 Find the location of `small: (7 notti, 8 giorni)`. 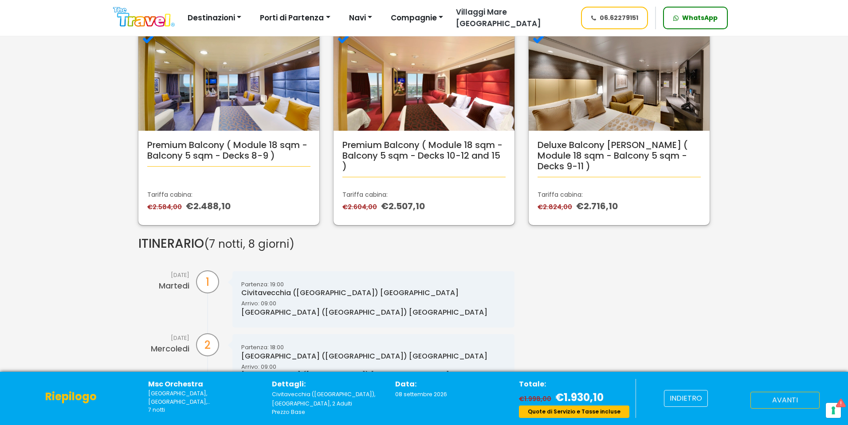

small: (7 notti, 8 giorni) is located at coordinates (249, 244).